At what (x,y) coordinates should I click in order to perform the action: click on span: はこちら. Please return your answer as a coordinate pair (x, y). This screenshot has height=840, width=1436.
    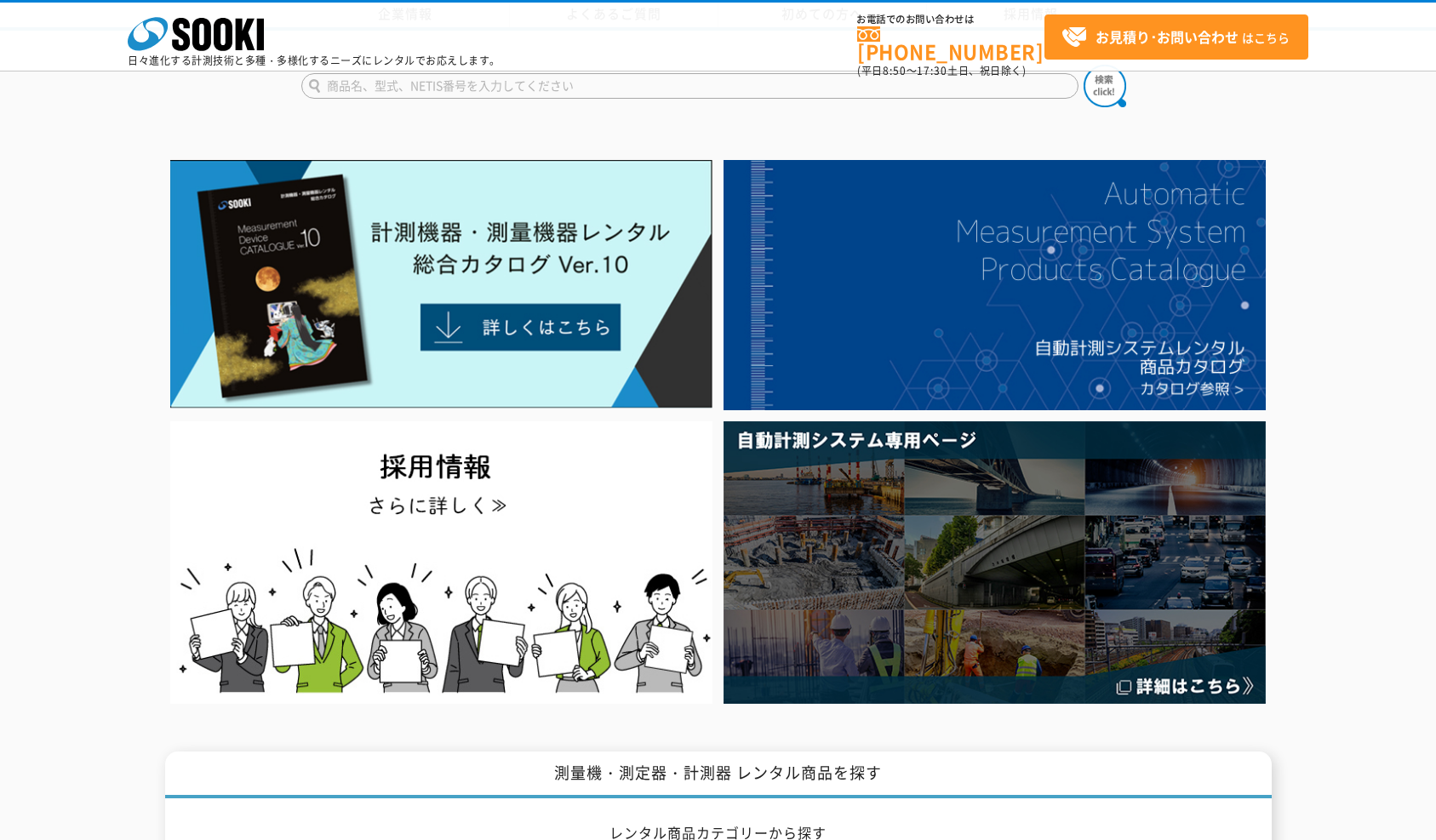
    Looking at the image, I should click on (1175, 37).